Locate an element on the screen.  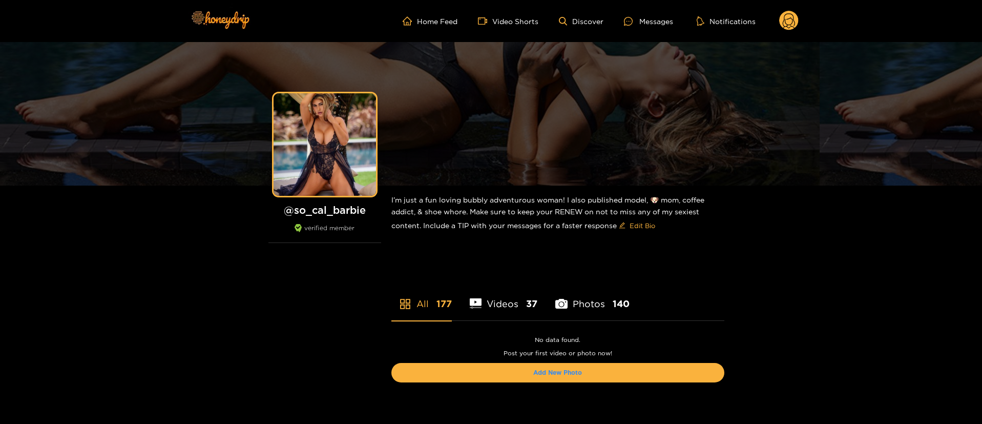
span: edit is located at coordinates (622, 225).